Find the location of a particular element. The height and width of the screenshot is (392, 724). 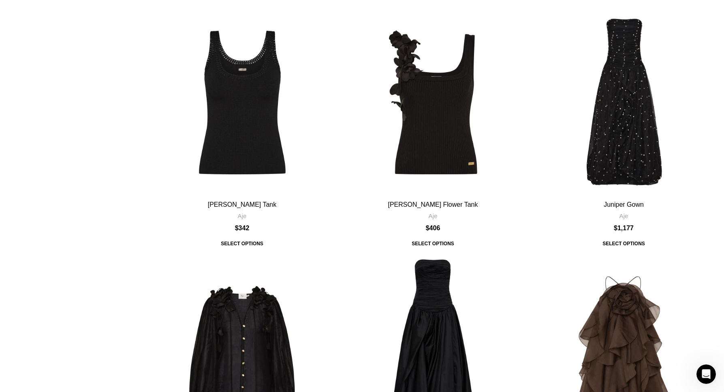

a: Select options for “Jules Knit Tank” is located at coordinates (242, 244).